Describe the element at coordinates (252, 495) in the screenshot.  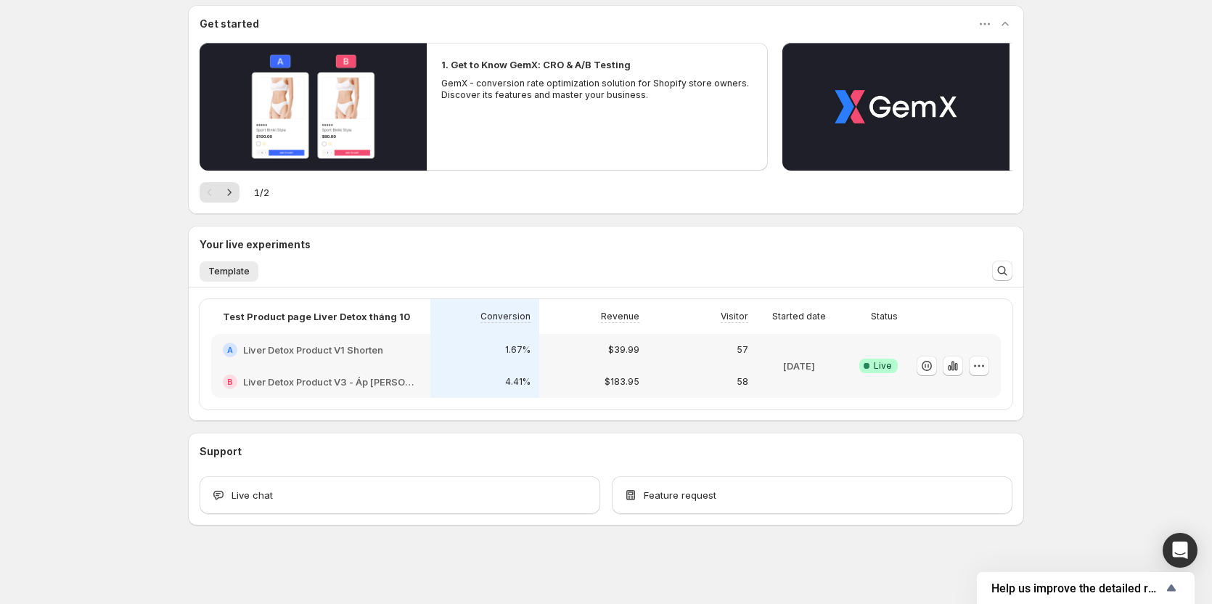
I see `span: Live chat` at that location.